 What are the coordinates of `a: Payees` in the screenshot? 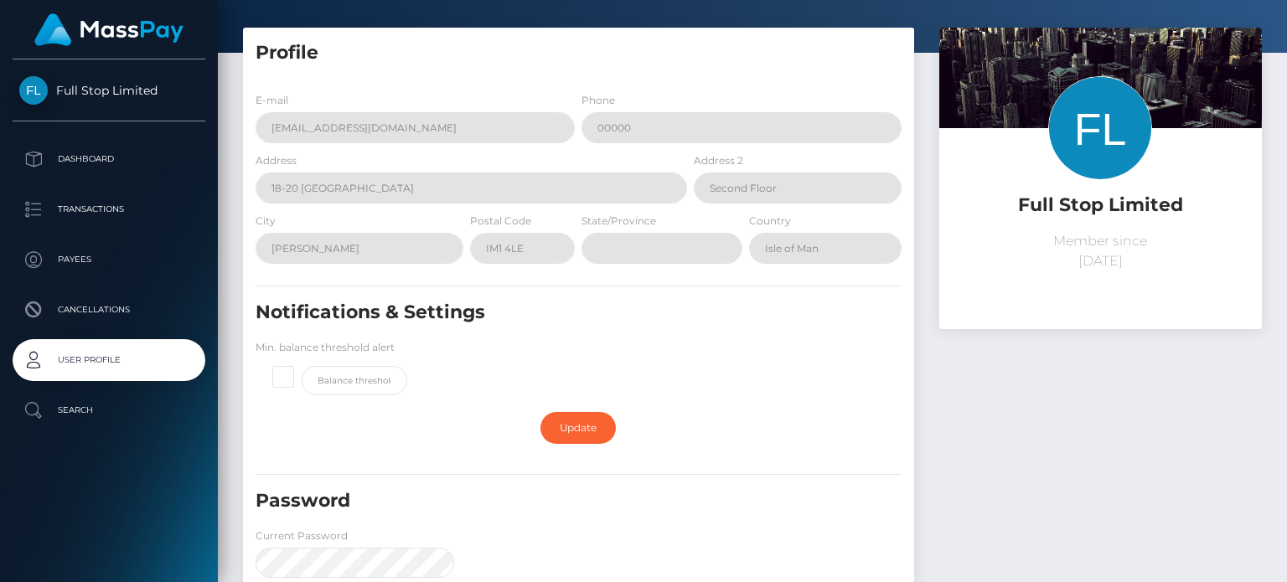 It's located at (109, 260).